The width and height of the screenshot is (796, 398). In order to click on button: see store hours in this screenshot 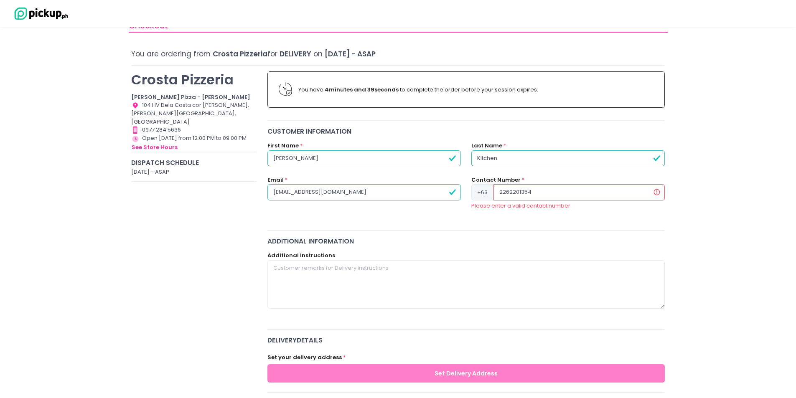, I will do `click(155, 148)`.